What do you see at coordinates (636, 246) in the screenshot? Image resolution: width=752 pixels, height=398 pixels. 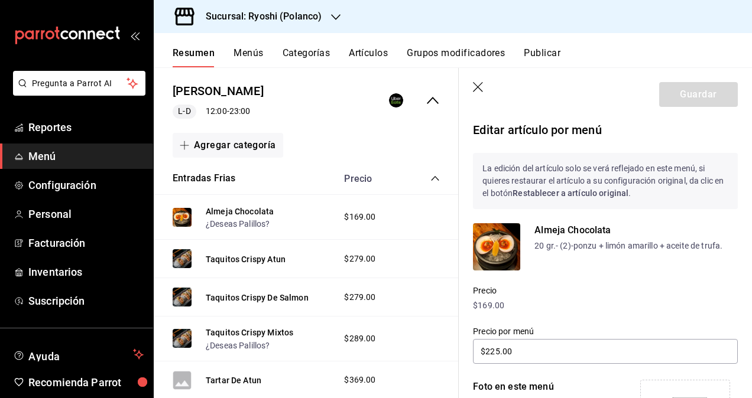 I see `p: 20 gr.- (2)-ponzu + limón amarillo + aceite de trufa.` at bounding box center [636, 246].